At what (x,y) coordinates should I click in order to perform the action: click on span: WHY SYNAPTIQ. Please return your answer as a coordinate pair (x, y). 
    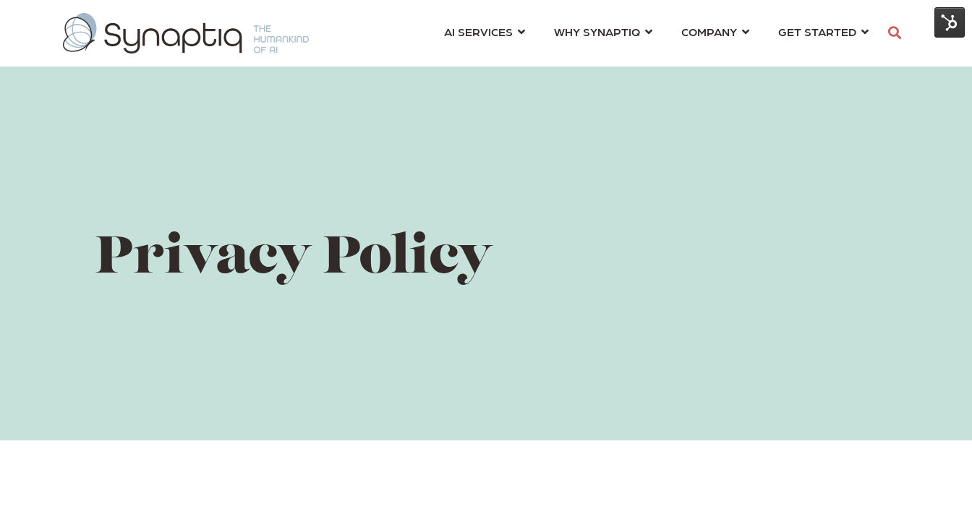
    Looking at the image, I should click on (597, 31).